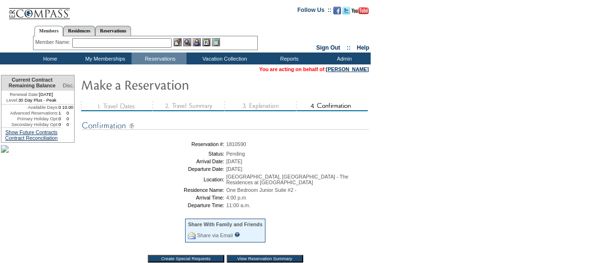 This screenshot has height=263, width=605. What do you see at coordinates (197, 42) in the screenshot?
I see `img: Impersonate` at bounding box center [197, 42].